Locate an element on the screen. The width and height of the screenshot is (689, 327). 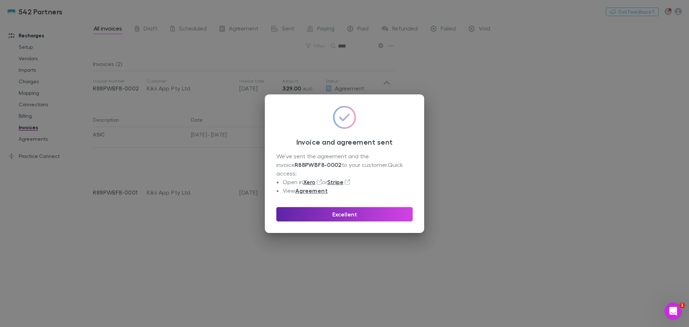
strong: R88PWBF8-0002 is located at coordinates (318, 165).